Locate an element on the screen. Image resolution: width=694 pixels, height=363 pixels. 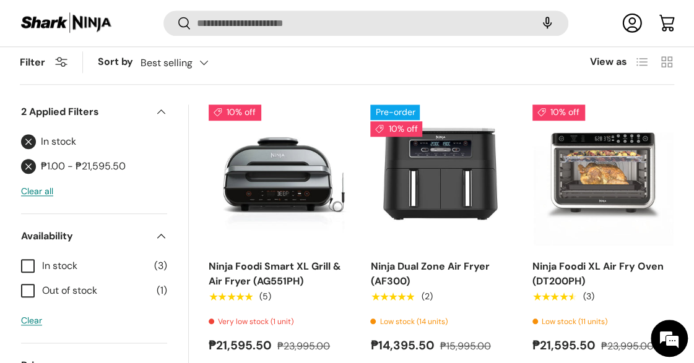
a: Shark Ninja Philippines is located at coordinates (66, 23).